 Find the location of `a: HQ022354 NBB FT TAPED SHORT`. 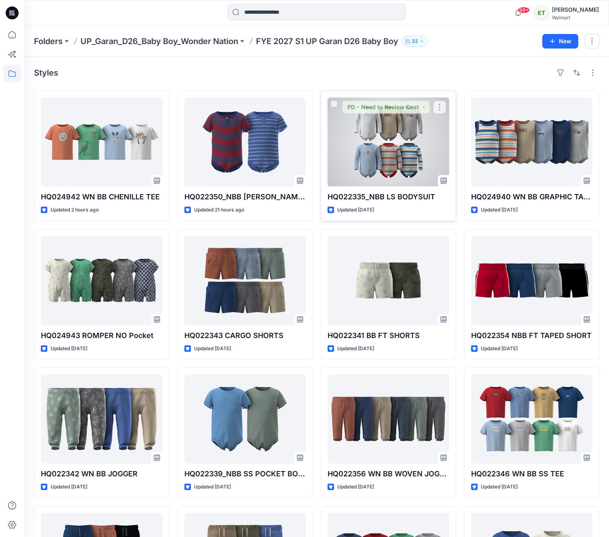

a: HQ022354 NBB FT TAPED SHORT is located at coordinates (532, 281).